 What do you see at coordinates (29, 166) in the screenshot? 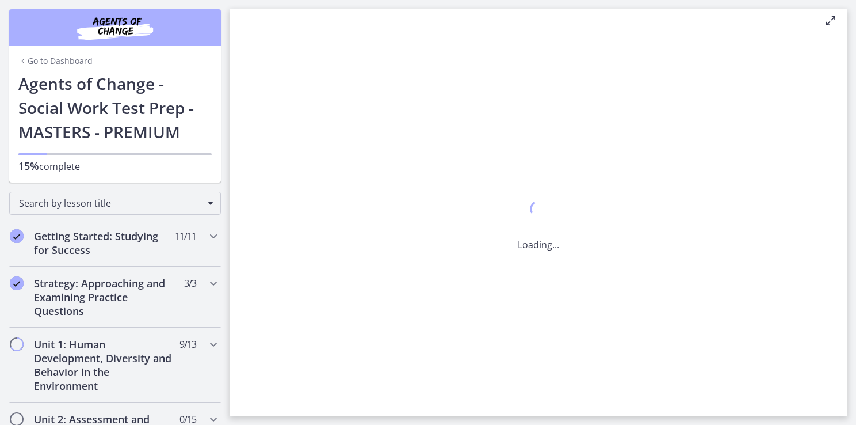
I see `span: 15%` at bounding box center [29, 166].